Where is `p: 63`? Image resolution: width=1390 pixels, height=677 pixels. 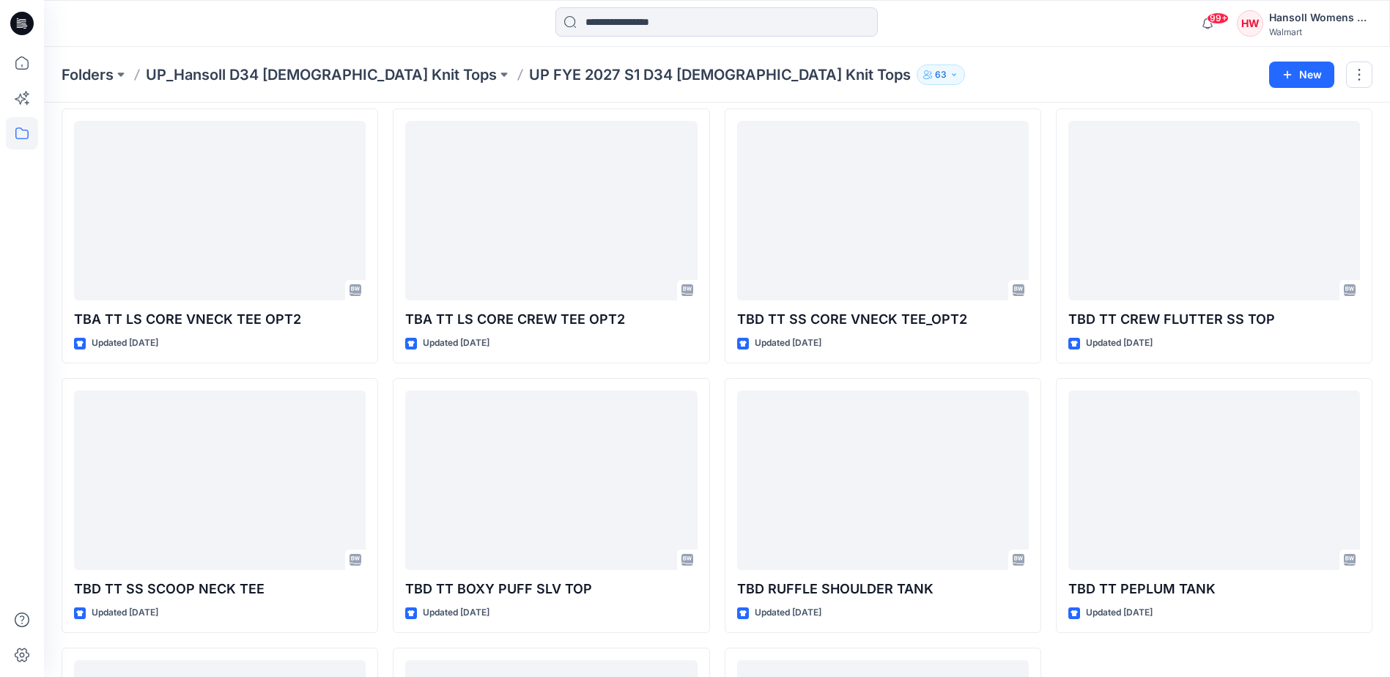
p: 63 is located at coordinates (941, 75).